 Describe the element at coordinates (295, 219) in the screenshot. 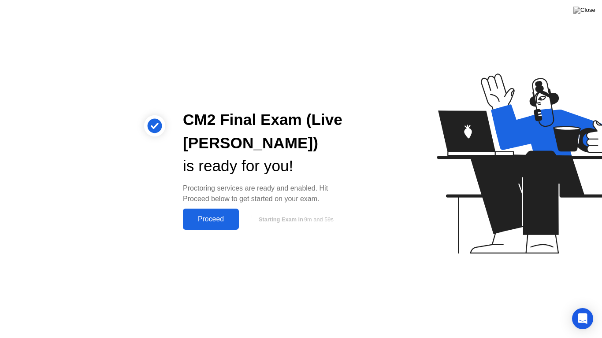

I see `button: Starting Exam in9m and 59s` at that location.